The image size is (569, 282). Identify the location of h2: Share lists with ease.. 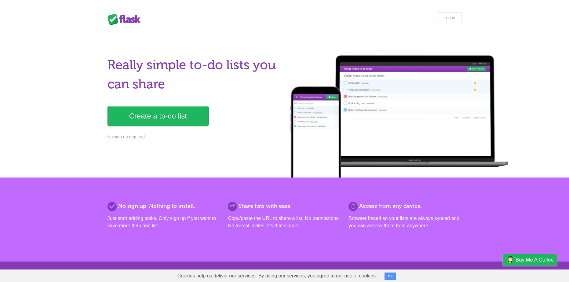
(284, 206).